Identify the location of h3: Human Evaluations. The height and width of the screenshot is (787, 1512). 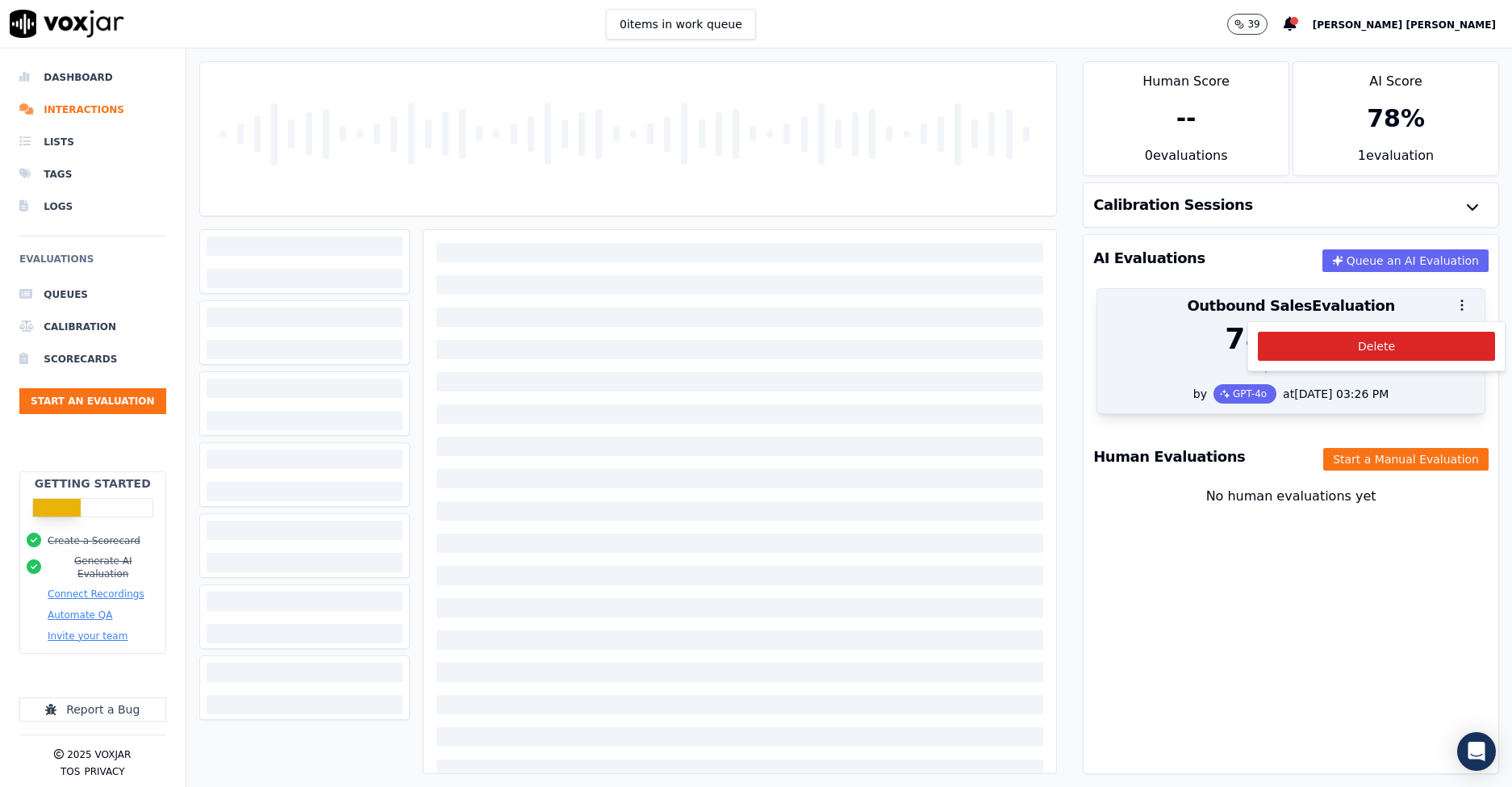
(1169, 457).